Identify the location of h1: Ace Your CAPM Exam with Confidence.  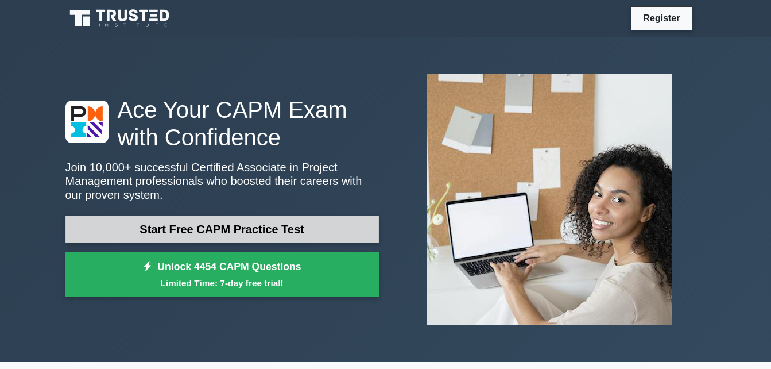
(222, 123).